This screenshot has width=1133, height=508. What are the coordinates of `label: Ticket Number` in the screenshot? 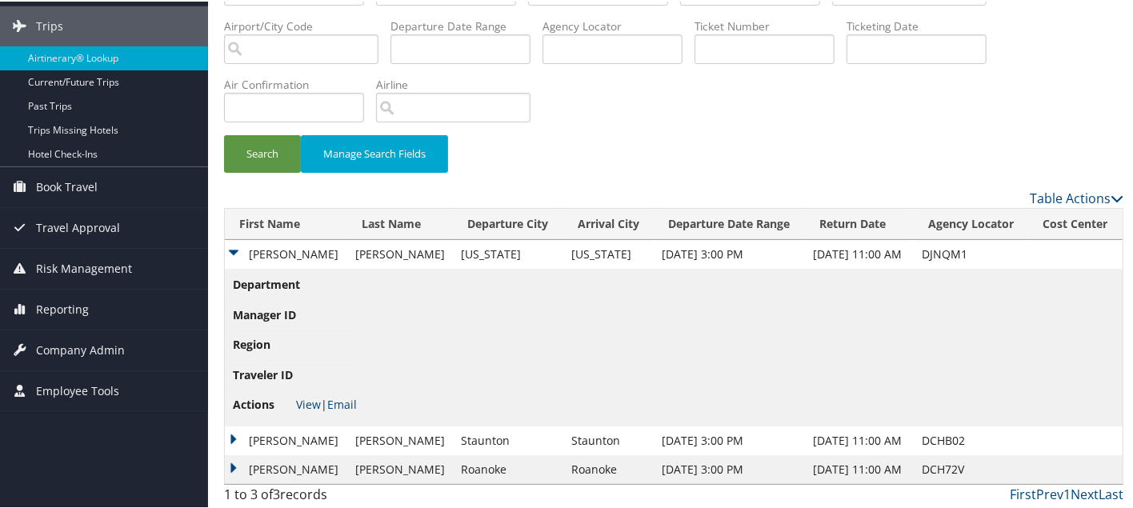 It's located at (770, 25).